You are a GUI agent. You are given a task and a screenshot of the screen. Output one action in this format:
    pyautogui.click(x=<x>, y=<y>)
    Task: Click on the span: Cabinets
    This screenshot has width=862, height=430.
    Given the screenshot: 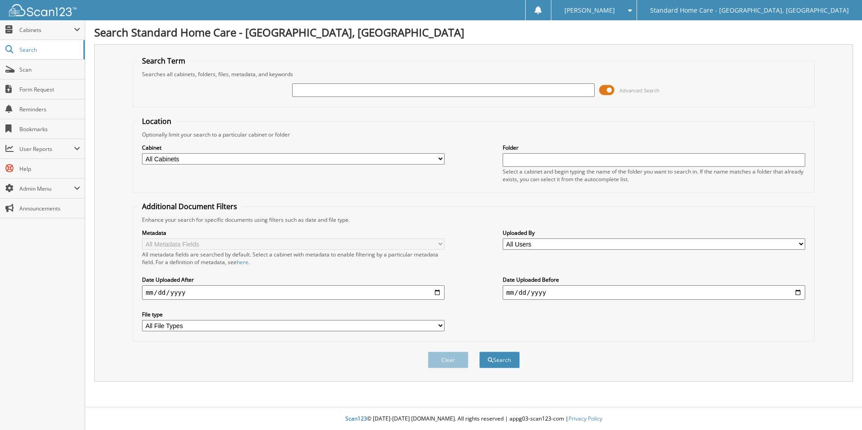 What is the action you would take?
    pyautogui.click(x=46, y=30)
    